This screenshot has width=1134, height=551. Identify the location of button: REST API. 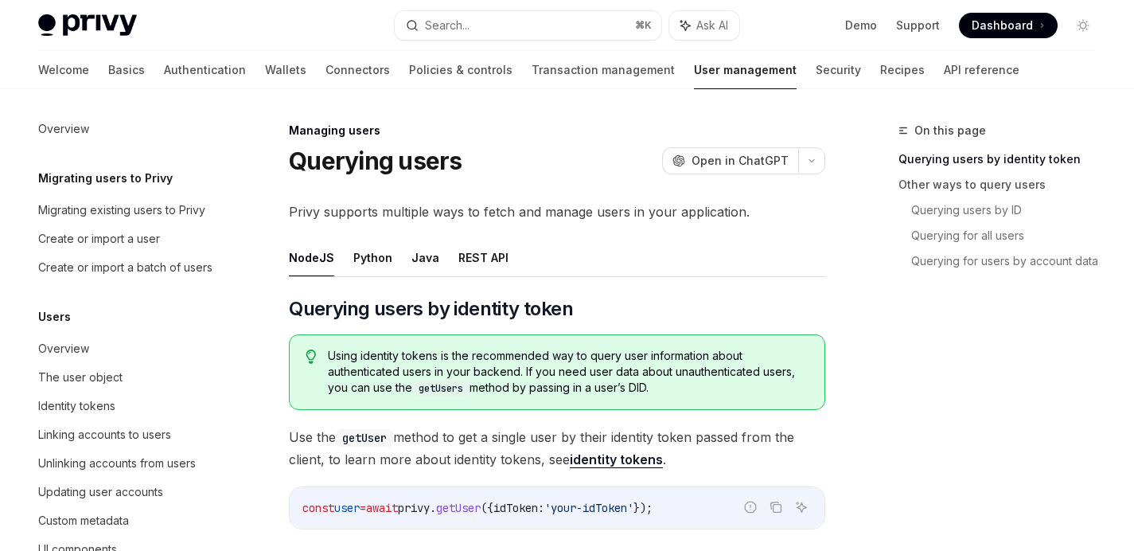
(483, 257).